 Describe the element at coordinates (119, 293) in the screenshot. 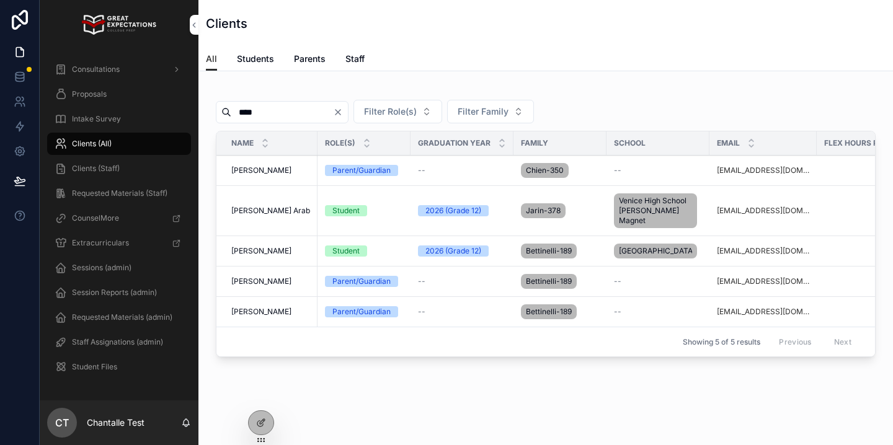

I see `a: Session Reports (admin)` at that location.